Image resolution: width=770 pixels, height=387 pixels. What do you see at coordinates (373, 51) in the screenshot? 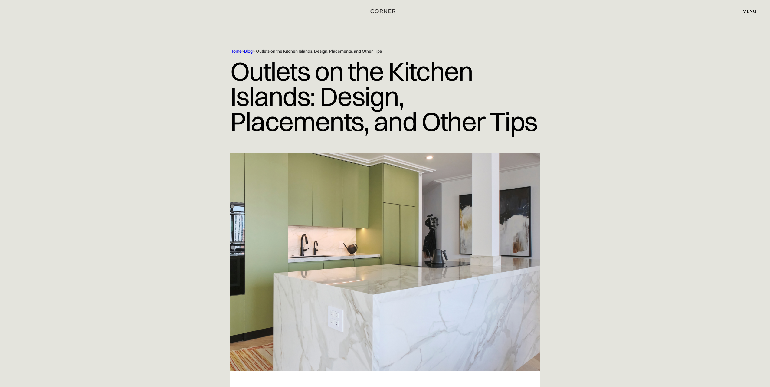
I see `div: > > Outlets on the Kitchen Islands: Design, Placements, and Other Tips` at bounding box center [373, 51].